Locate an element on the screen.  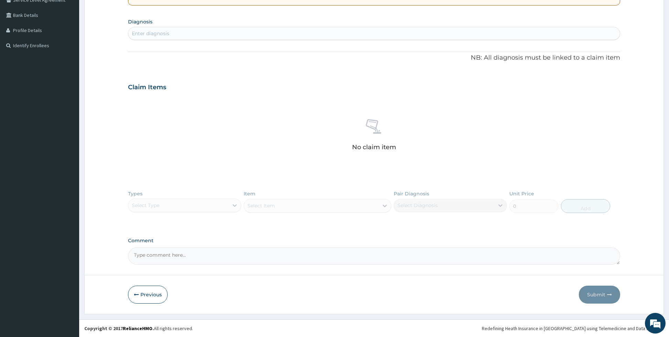
footer: All rights reserved. is located at coordinates (374, 328).